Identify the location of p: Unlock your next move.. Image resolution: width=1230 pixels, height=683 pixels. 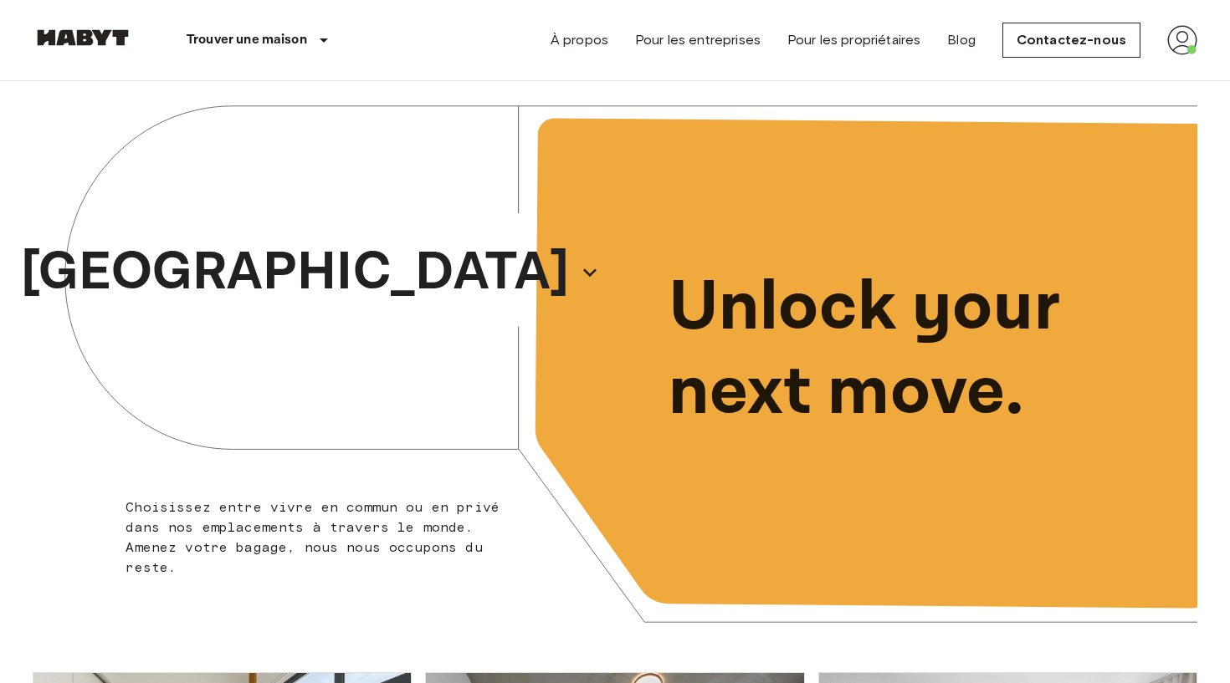
(919, 350).